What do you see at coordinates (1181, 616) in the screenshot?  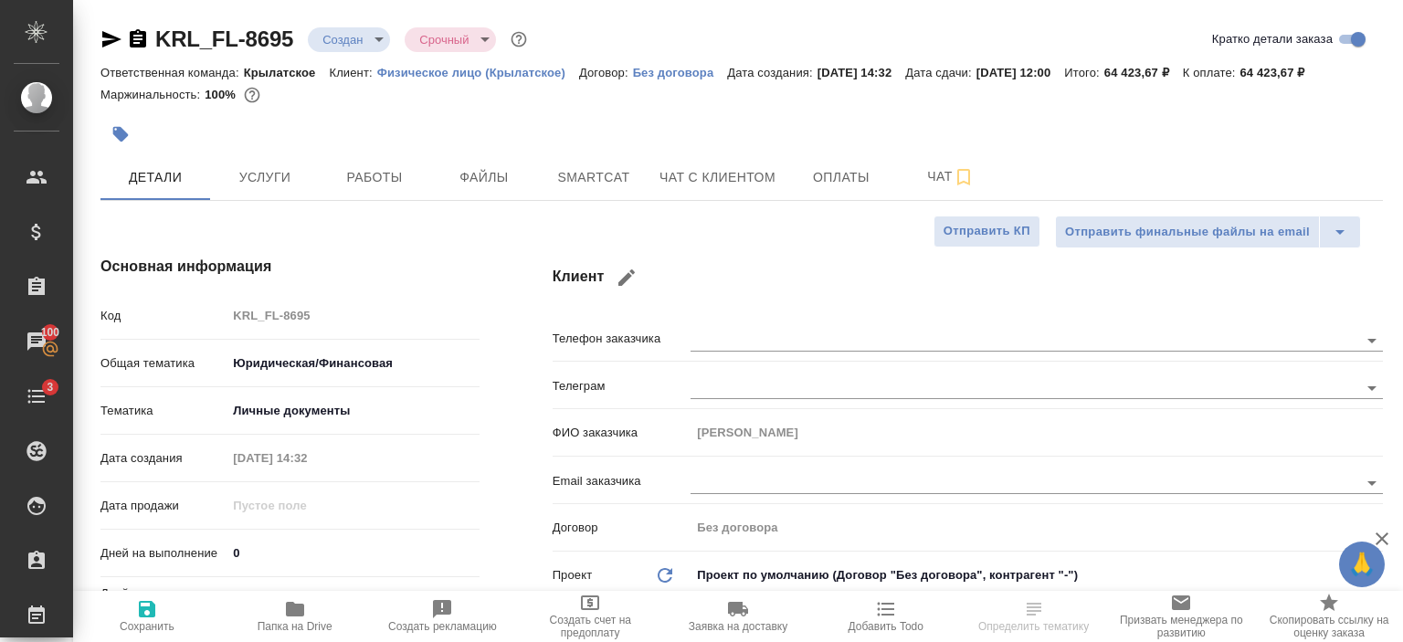 I see `button: Призвать менеджера по развитию` at bounding box center [1181, 616].